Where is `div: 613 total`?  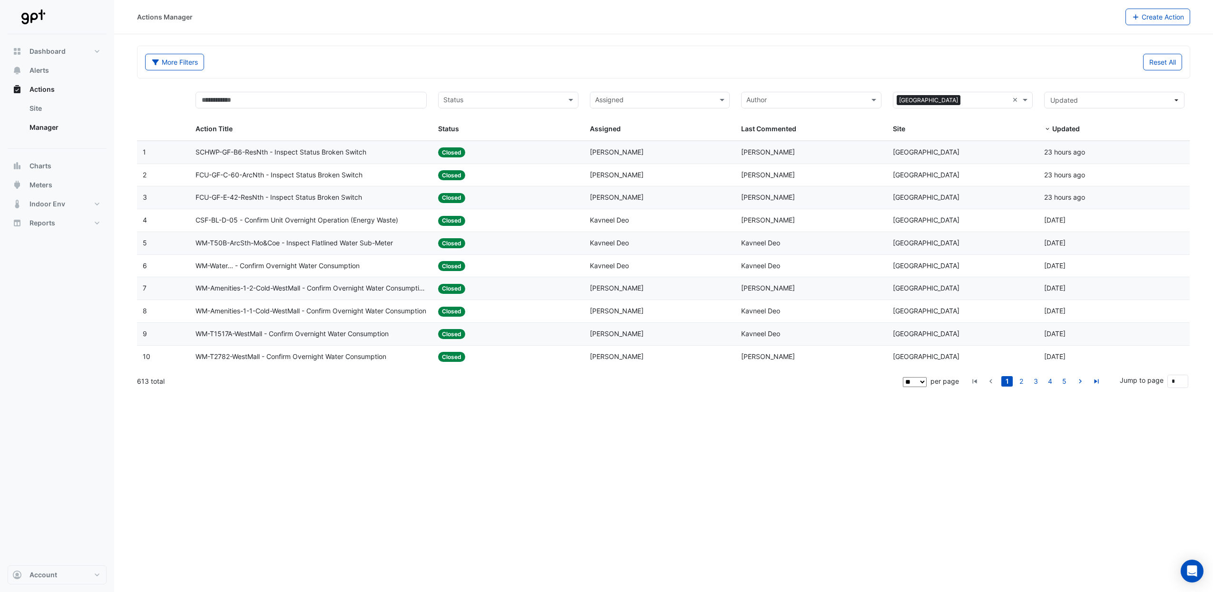 div: 613 total is located at coordinates (519, 381).